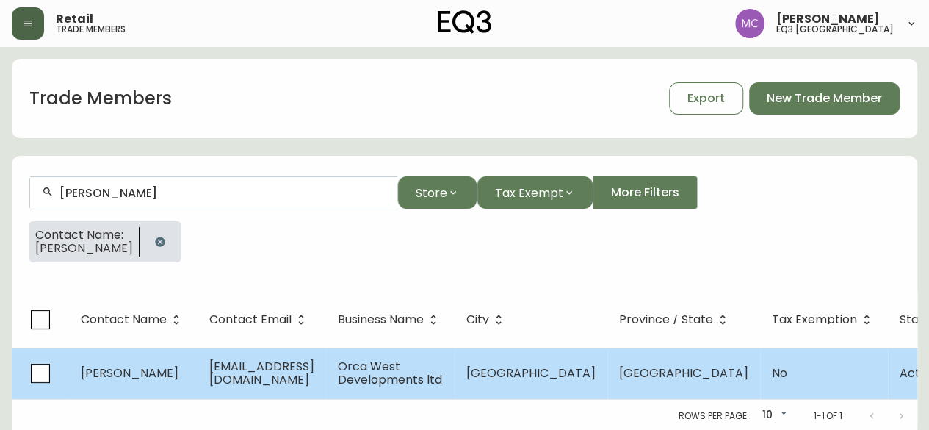 The width and height of the screenshot is (929, 430). What do you see at coordinates (74, 19) in the screenshot?
I see `span: Retail` at bounding box center [74, 19].